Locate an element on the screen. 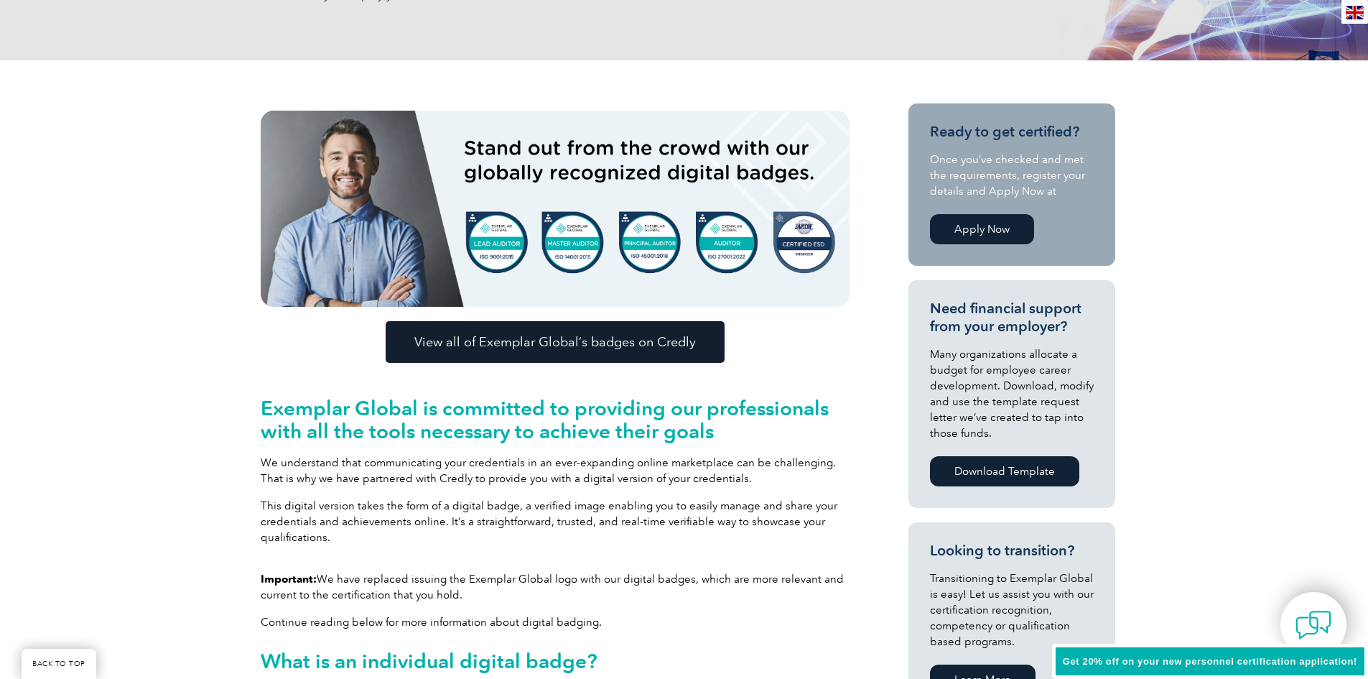 The image size is (1368, 679). h3: Need financial support from your employer? is located at coordinates (1012, 317).